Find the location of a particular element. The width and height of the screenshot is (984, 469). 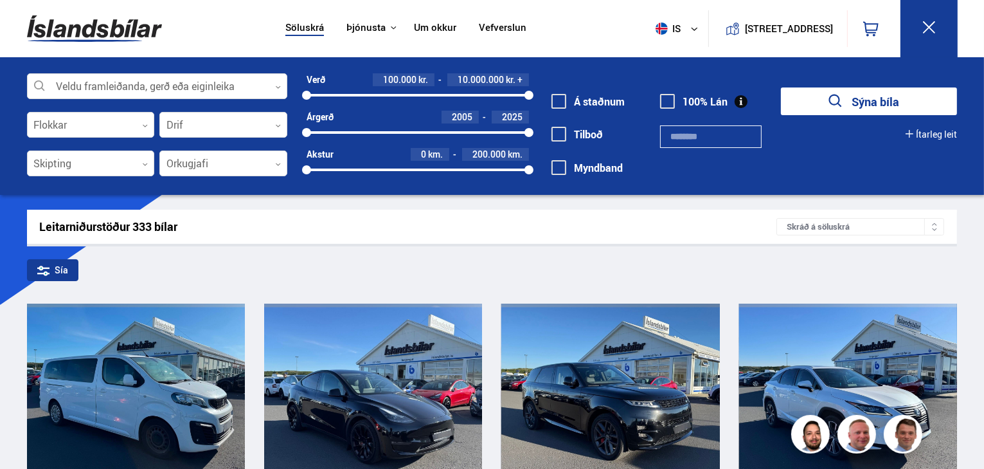

img: nhp88E3Fdnt1Opn2.png is located at coordinates (813, 436).